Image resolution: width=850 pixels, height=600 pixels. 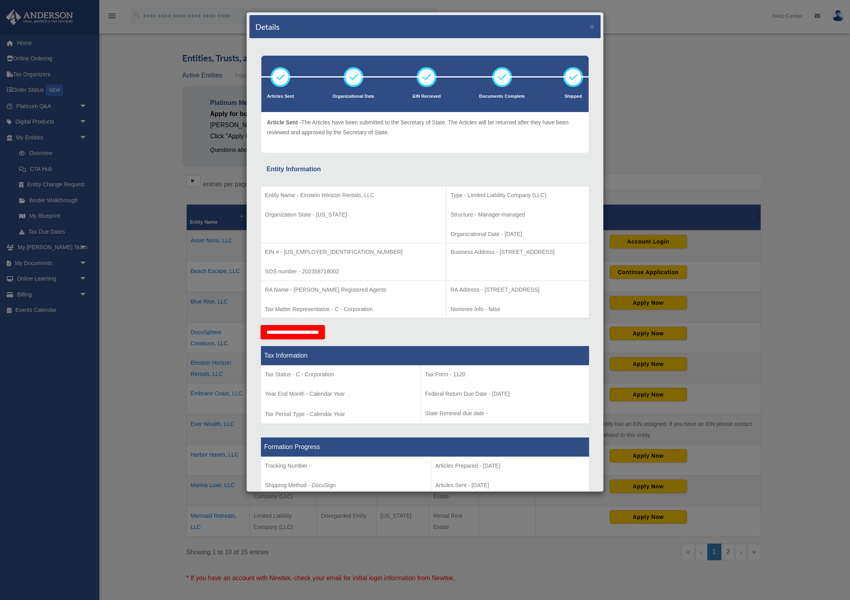 I want to click on p: Tax Status - C - Corporation, so click(x=341, y=374).